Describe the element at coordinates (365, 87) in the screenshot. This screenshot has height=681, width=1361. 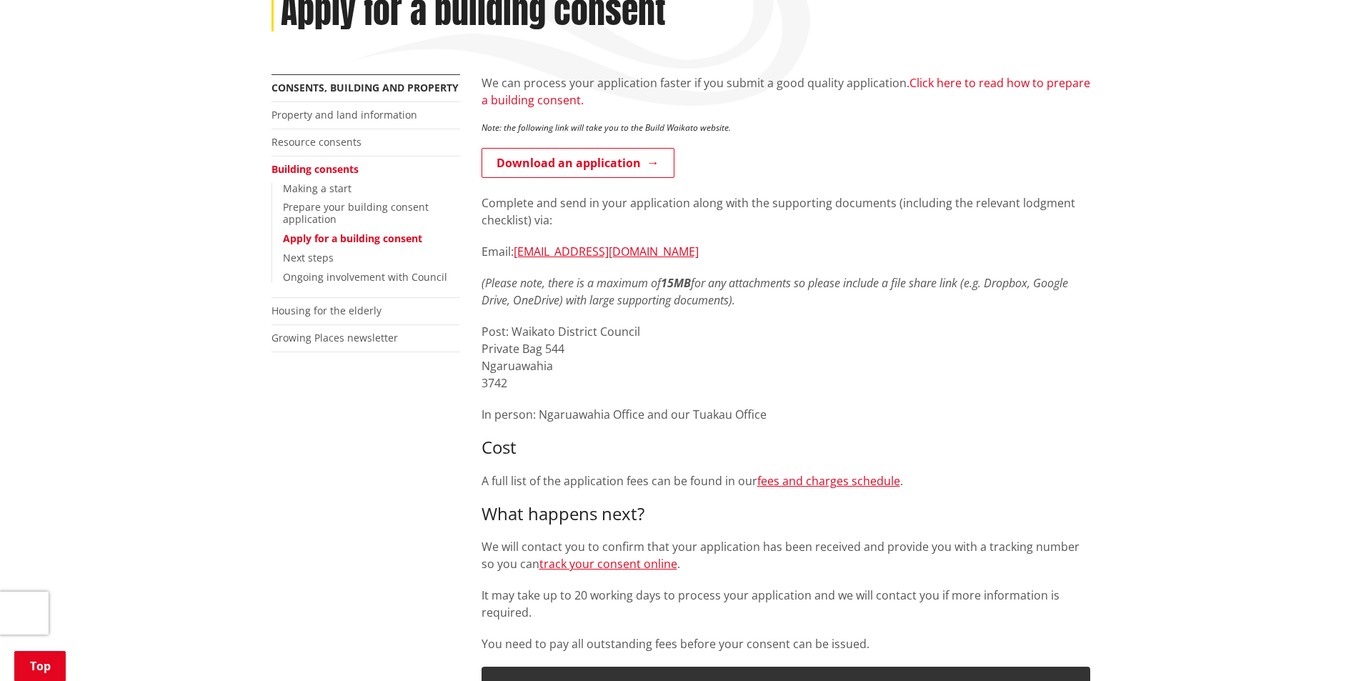
I see `a: Consents, building and property` at that location.